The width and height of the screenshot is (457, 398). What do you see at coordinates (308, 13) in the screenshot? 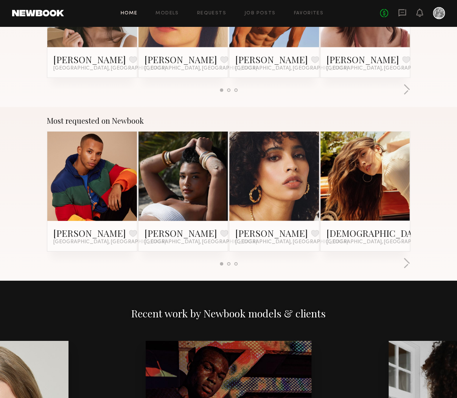
I see `a: Favorites` at bounding box center [308, 13].